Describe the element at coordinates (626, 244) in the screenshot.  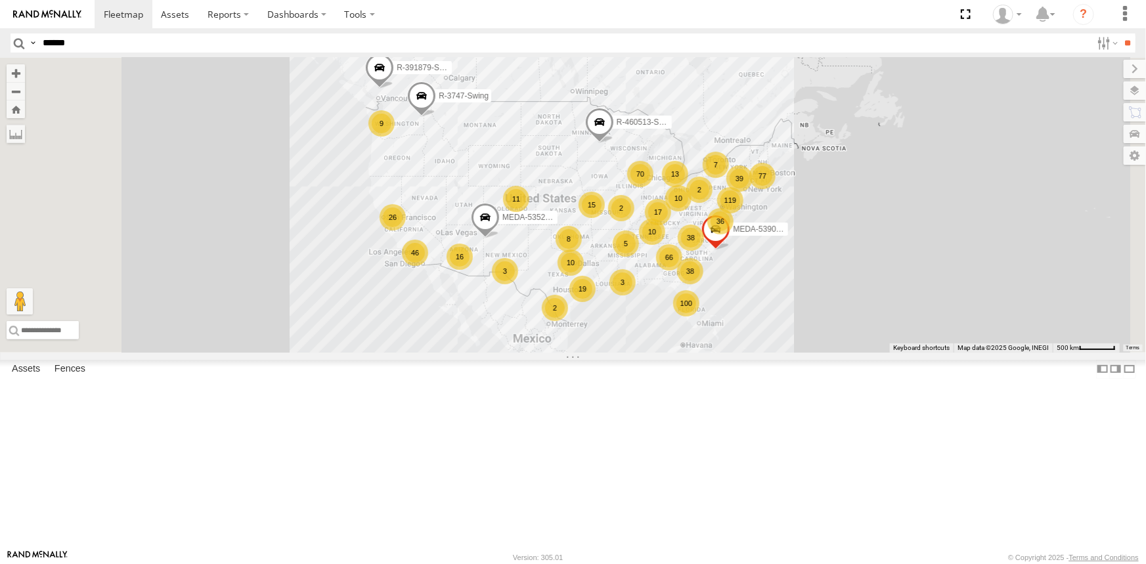
I see `div: 5` at that location.